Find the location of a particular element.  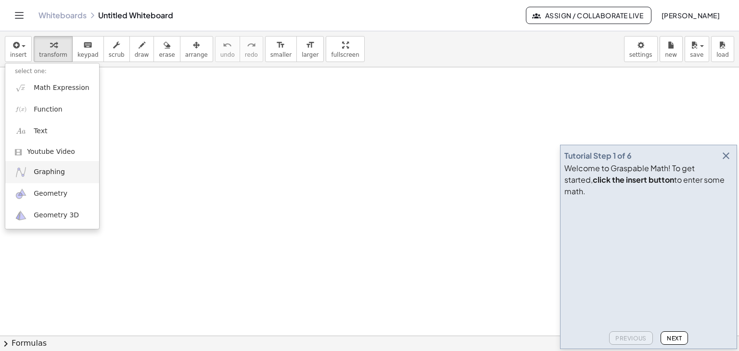

span: Math Expression is located at coordinates (61, 88).